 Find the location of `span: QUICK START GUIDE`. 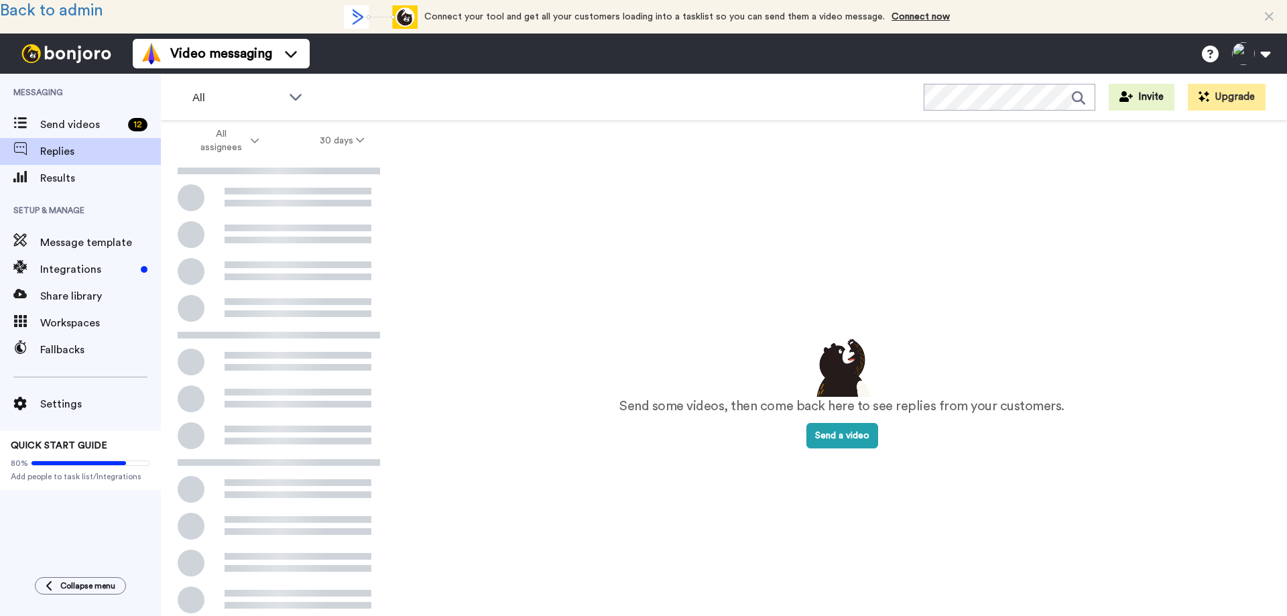

span: QUICK START GUIDE is located at coordinates (59, 446).